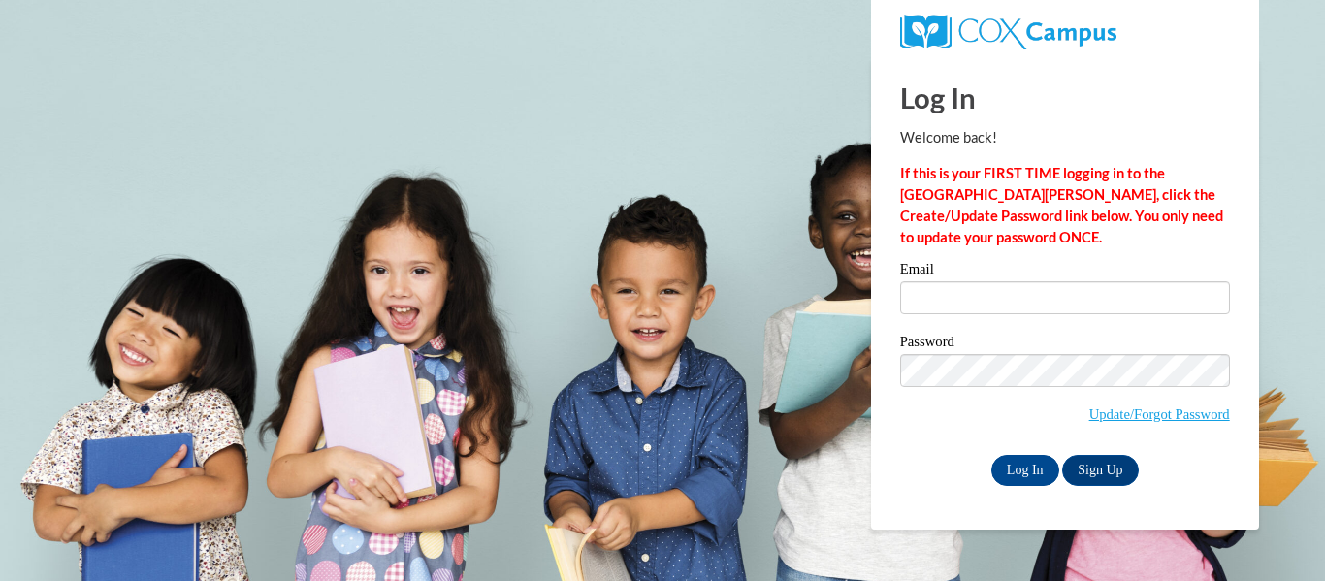  Describe the element at coordinates (1065, 138) in the screenshot. I see `p: Welcome back!` at that location.